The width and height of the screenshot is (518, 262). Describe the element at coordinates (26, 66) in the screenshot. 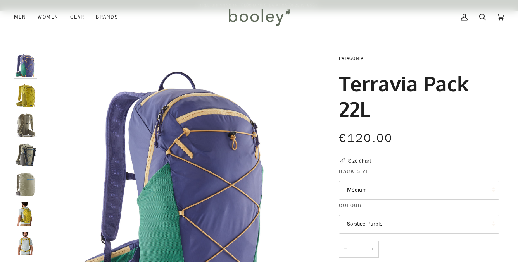

I see `div: Patagonia Terravia Pack 22L Solstice Purple - Booley Galway` at that location.